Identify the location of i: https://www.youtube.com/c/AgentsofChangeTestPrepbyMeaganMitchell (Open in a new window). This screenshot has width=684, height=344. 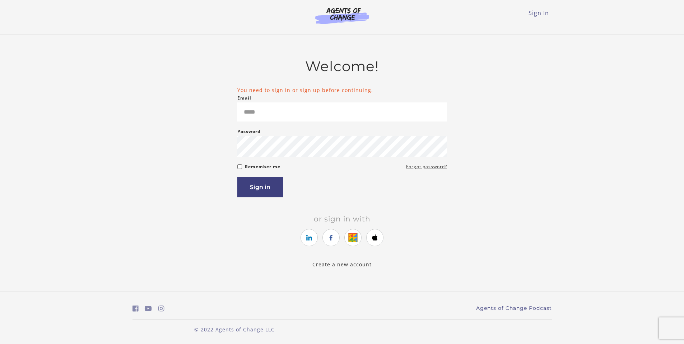
(148, 308).